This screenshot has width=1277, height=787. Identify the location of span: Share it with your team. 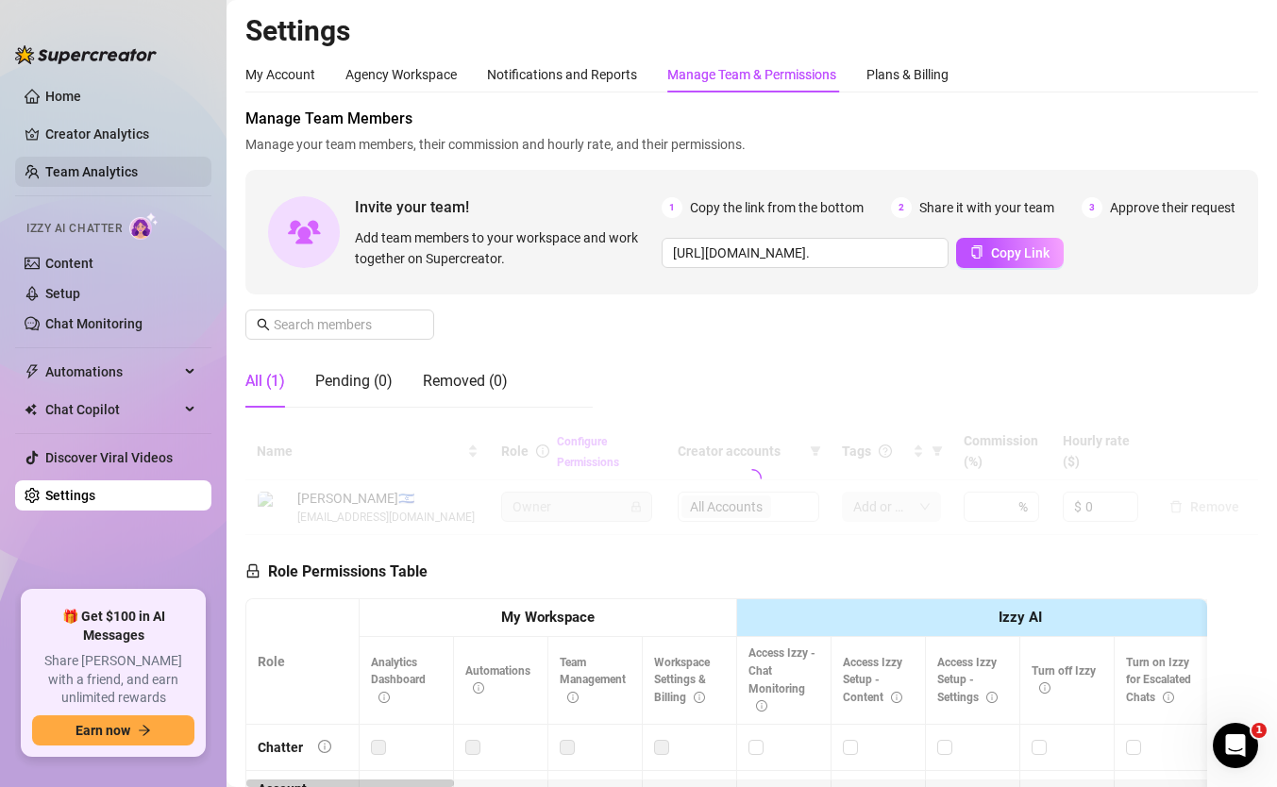
(986, 208).